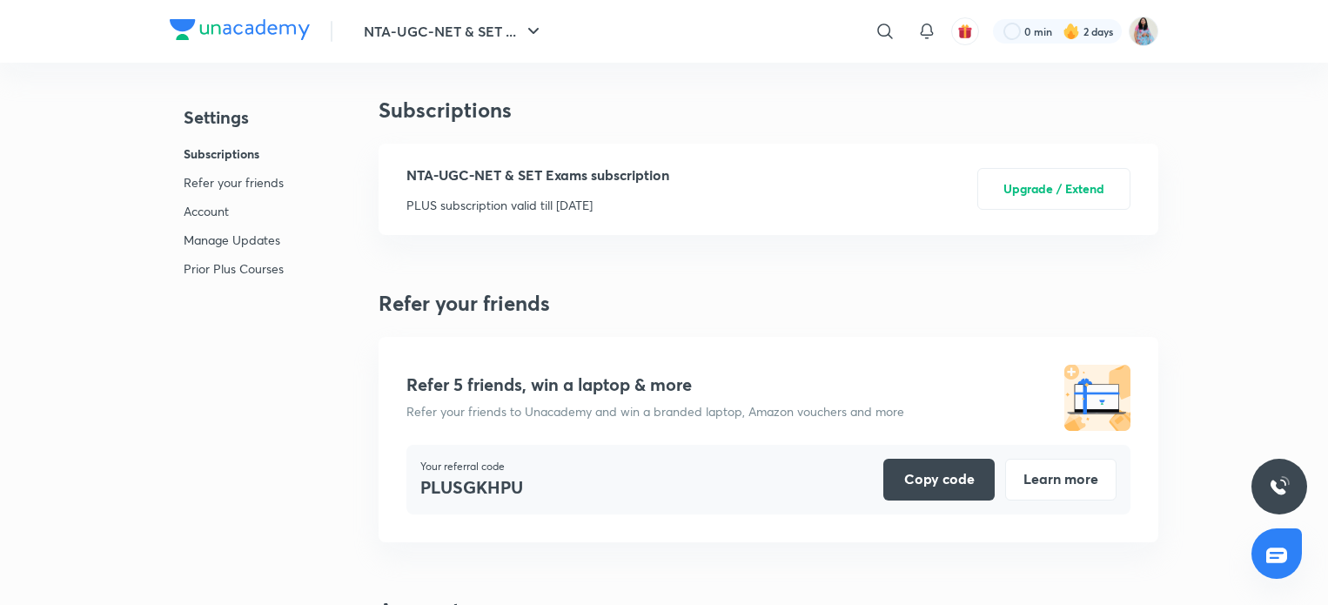 This screenshot has height=605, width=1328. Describe the element at coordinates (1054, 189) in the screenshot. I see `button: Upgrade / Extend` at that location.